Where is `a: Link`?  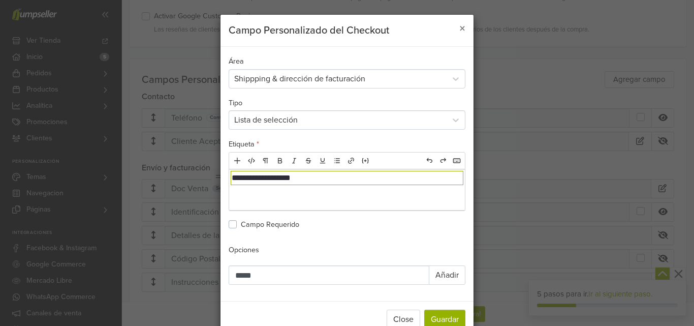 a: Link is located at coordinates (351, 161).